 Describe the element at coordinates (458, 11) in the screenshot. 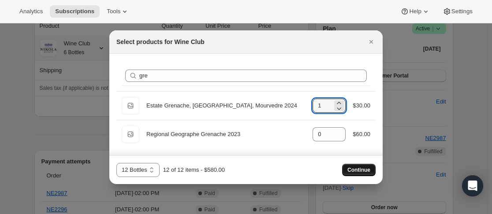

I see `button: Settings` at that location.